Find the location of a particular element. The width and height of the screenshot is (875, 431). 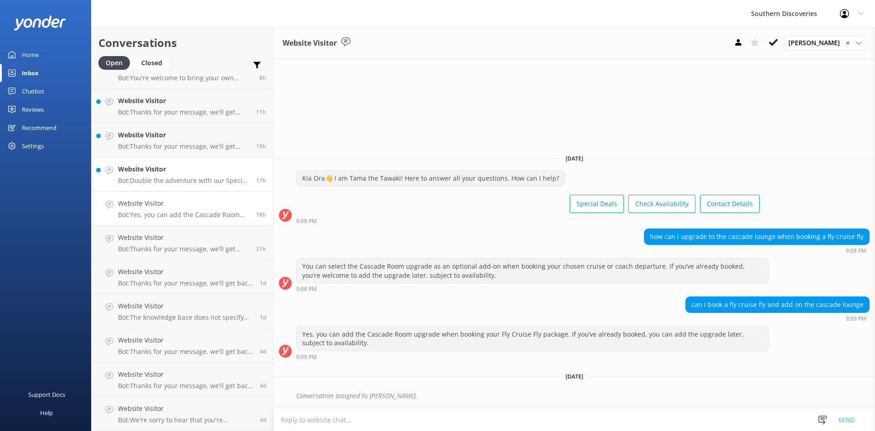

span: Aug 20 2025 09:24pm (UTC +12:00) Pacific/Auckland is located at coordinates (261, 180).